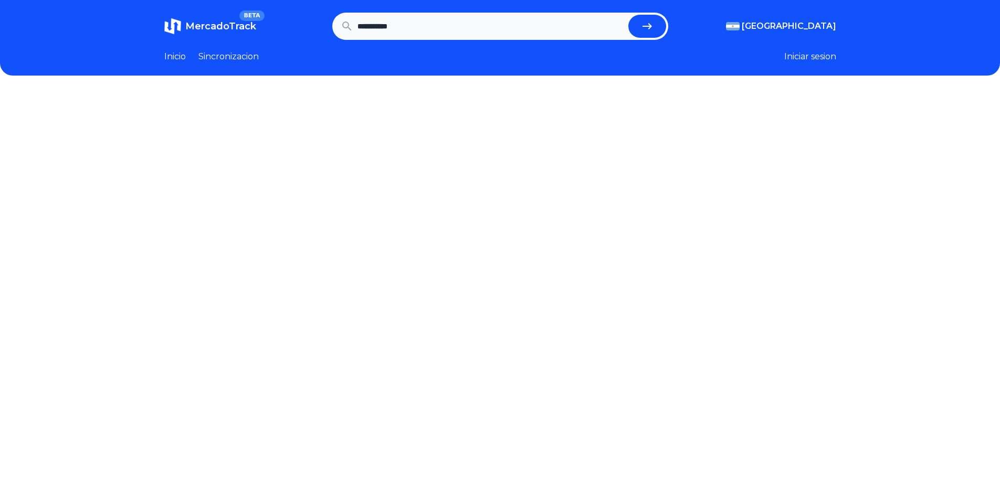 The height and width of the screenshot is (488, 1000). What do you see at coordinates (173, 26) in the screenshot?
I see `img: MercadoTrack` at bounding box center [173, 26].